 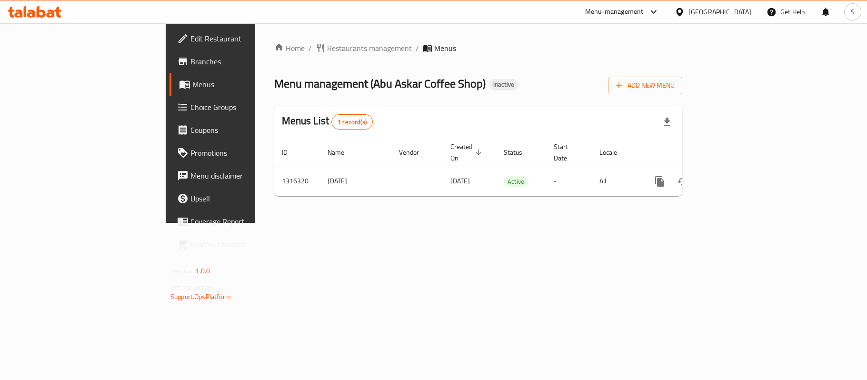 I want to click on span: Choice Groups, so click(x=247, y=107).